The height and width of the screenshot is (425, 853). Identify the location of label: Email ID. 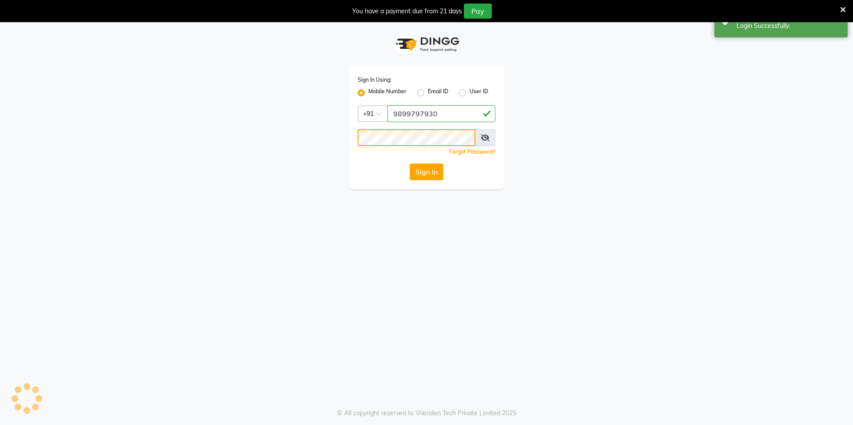
(438, 93).